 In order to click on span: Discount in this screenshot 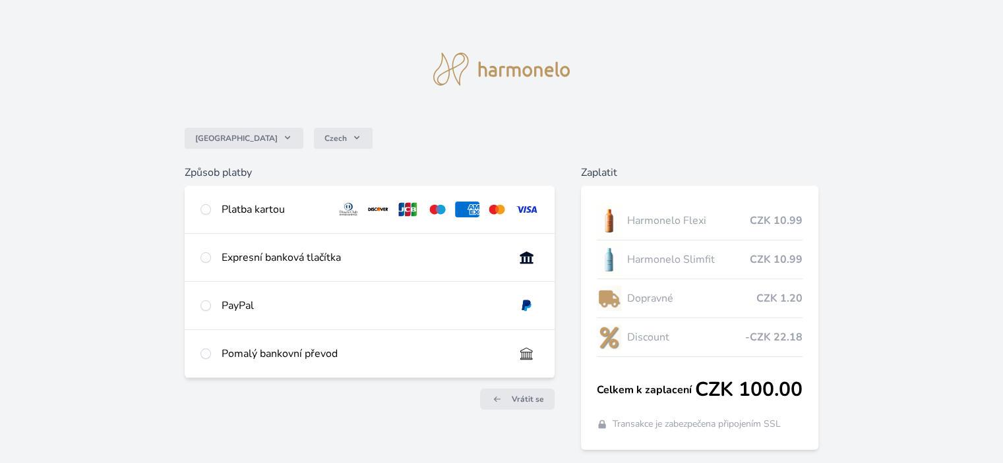, I will do `click(685, 338)`.